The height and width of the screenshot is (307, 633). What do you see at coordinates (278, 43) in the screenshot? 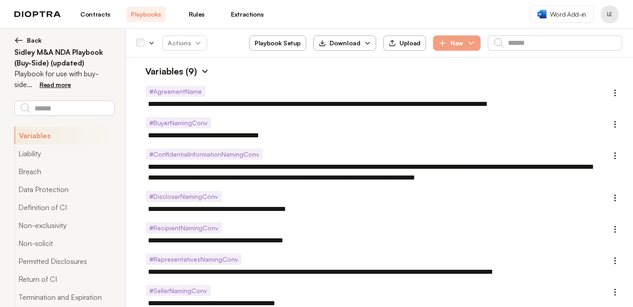
I see `button: Playbook Setup` at bounding box center [278, 43].